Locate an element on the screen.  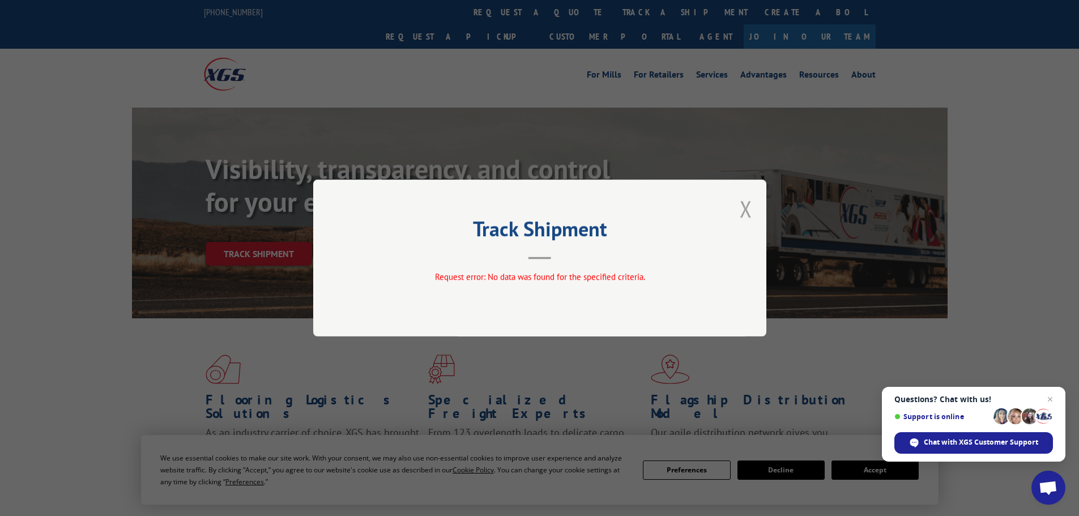
div: Open chat is located at coordinates (1048, 488).